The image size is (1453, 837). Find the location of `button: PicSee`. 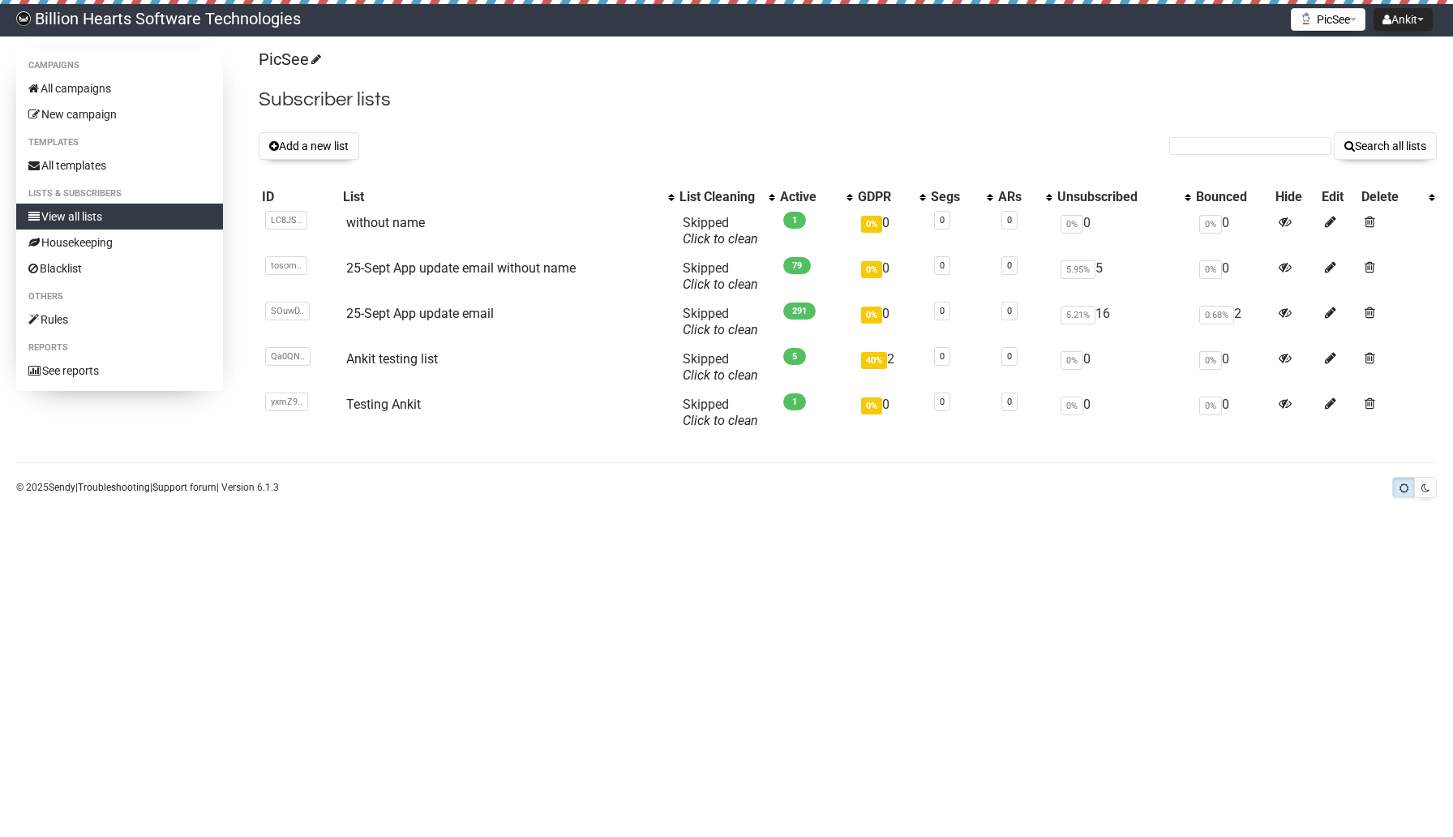

button: PicSee is located at coordinates (1328, 19).